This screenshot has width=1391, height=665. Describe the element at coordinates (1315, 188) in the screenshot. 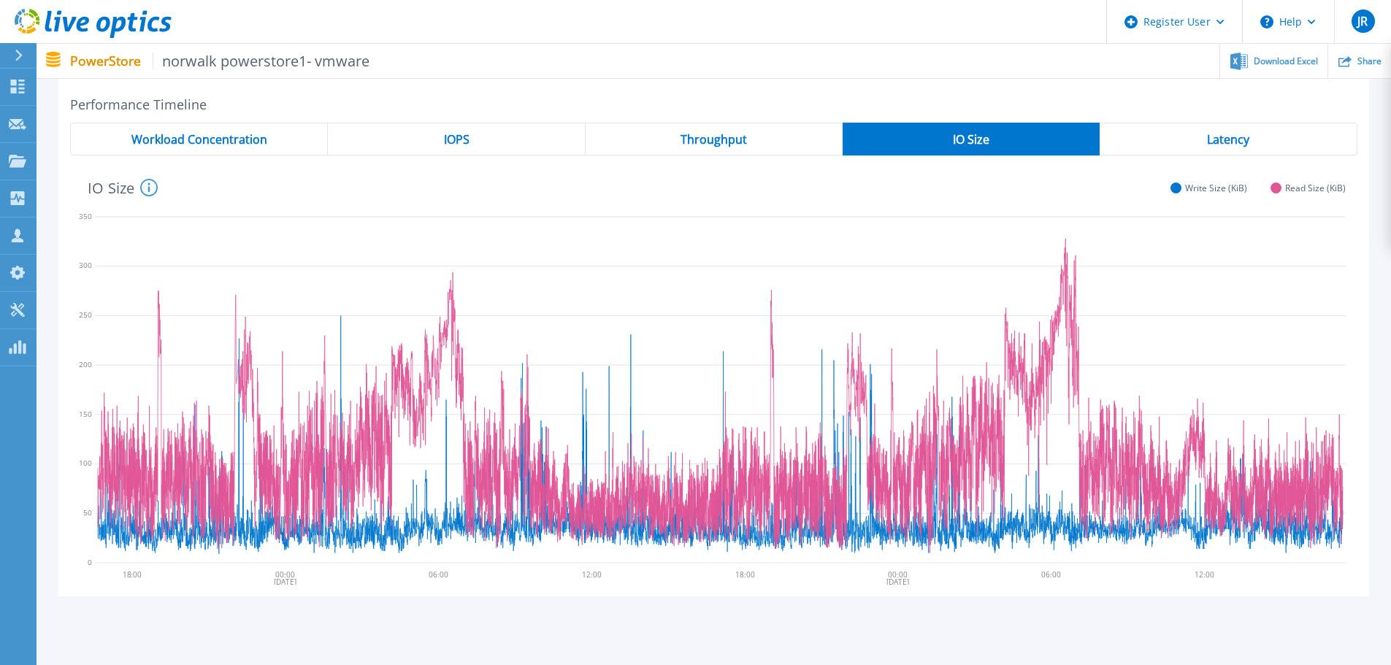

I see `span: Read Size (KiB)` at that location.